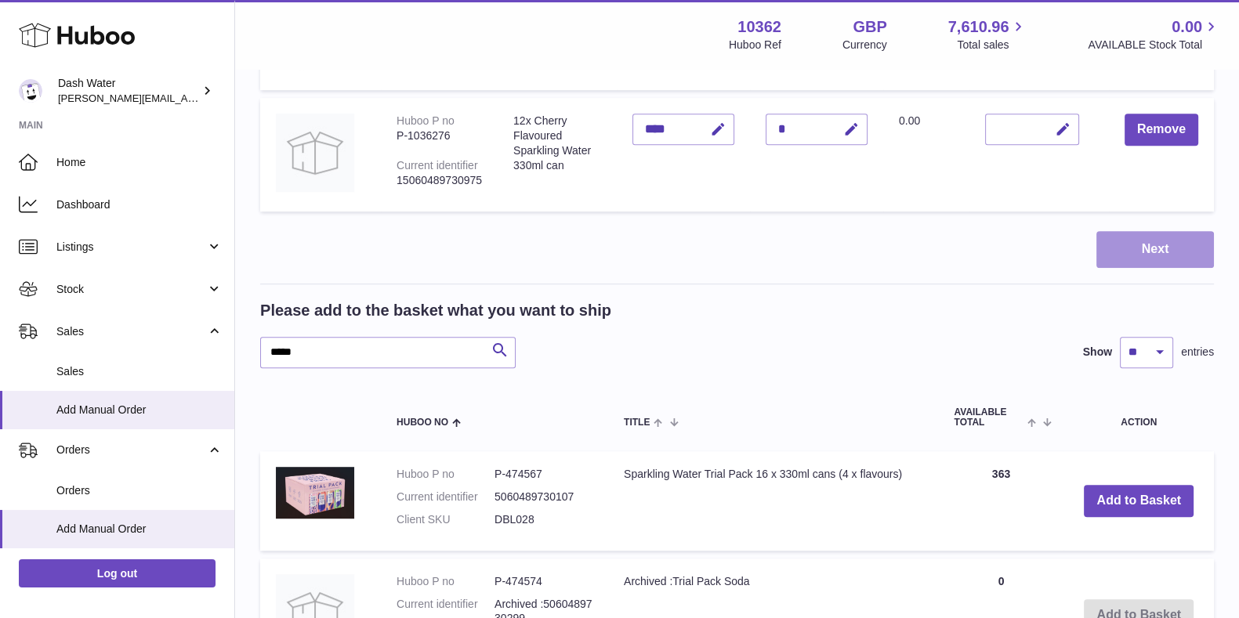 The width and height of the screenshot is (1239, 618). Describe the element at coordinates (1153, 45) in the screenshot. I see `span: AVAILABLE Stock Total` at that location.